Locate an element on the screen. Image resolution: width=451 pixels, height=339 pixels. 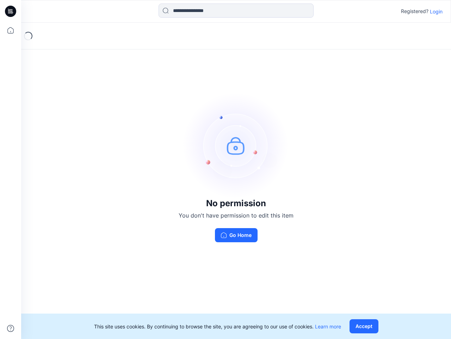
p: Login is located at coordinates (437, 11).